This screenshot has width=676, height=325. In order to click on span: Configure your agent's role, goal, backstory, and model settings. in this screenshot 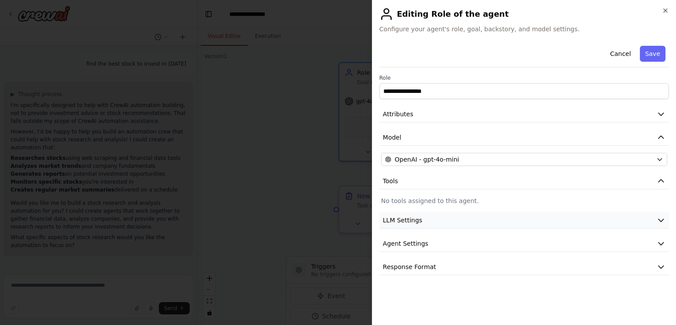, I will do `click(524, 29)`.